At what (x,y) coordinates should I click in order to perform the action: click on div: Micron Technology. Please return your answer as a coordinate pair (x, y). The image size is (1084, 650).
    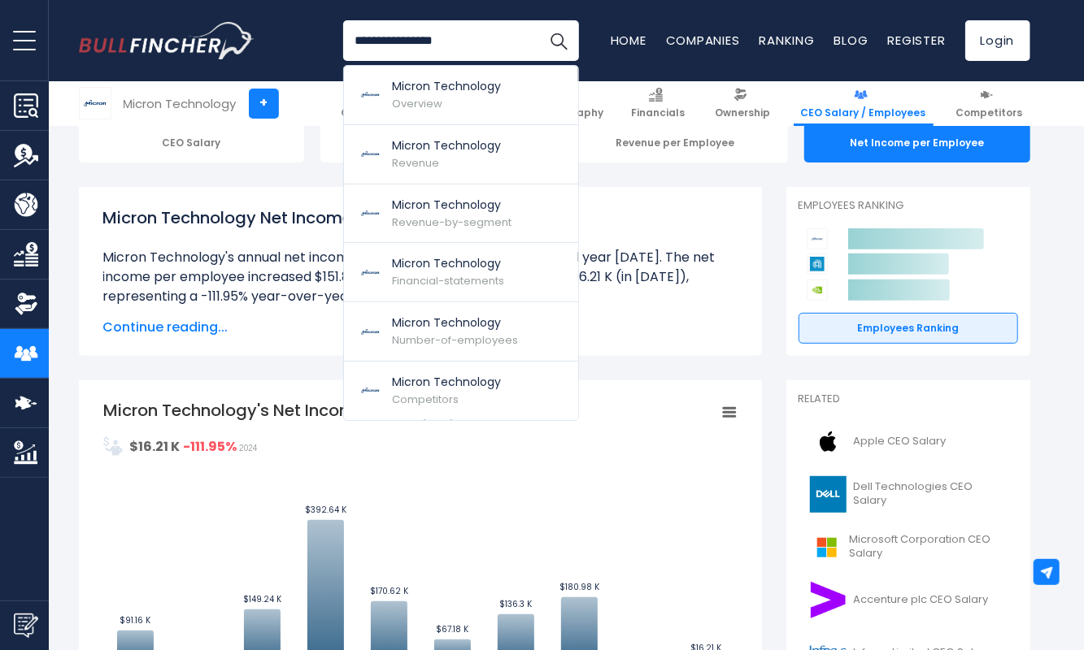
    Looking at the image, I should click on (180, 103).